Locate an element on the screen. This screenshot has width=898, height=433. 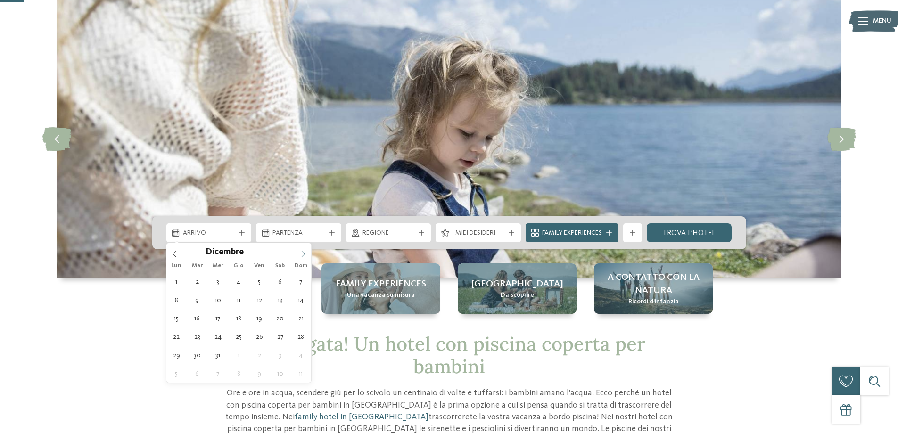
span: Dom is located at coordinates (301, 266).